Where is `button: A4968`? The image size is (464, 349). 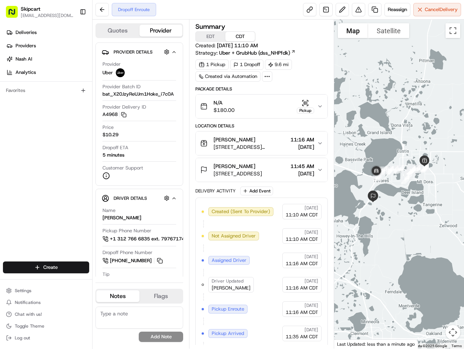
button: A4968 is located at coordinates (114, 115).